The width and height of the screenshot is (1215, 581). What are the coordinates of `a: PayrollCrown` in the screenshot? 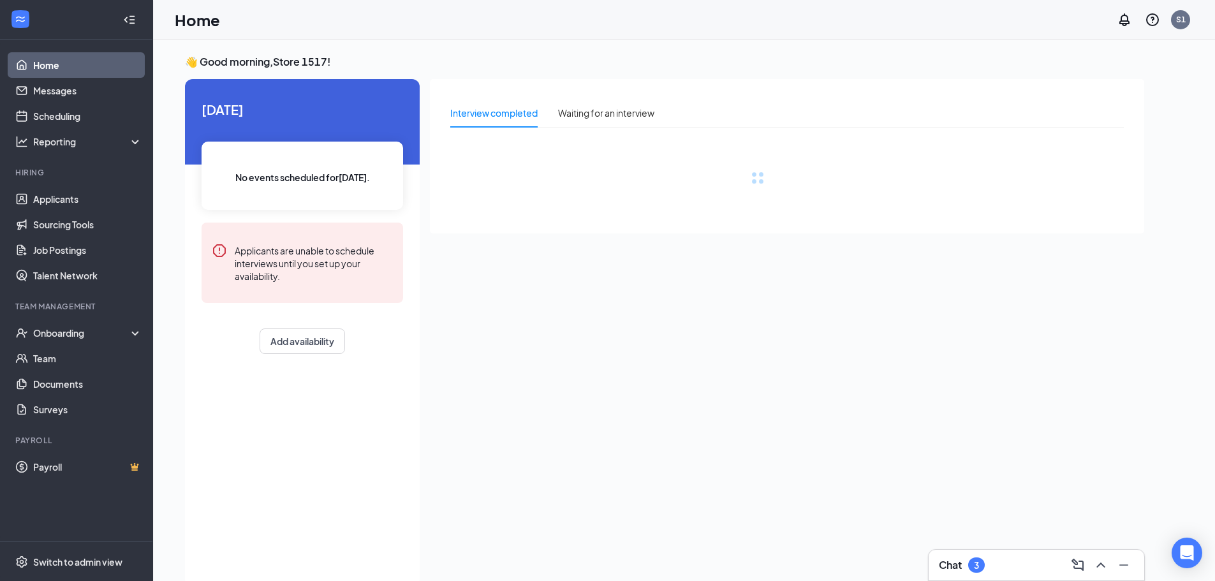 It's located at (87, 467).